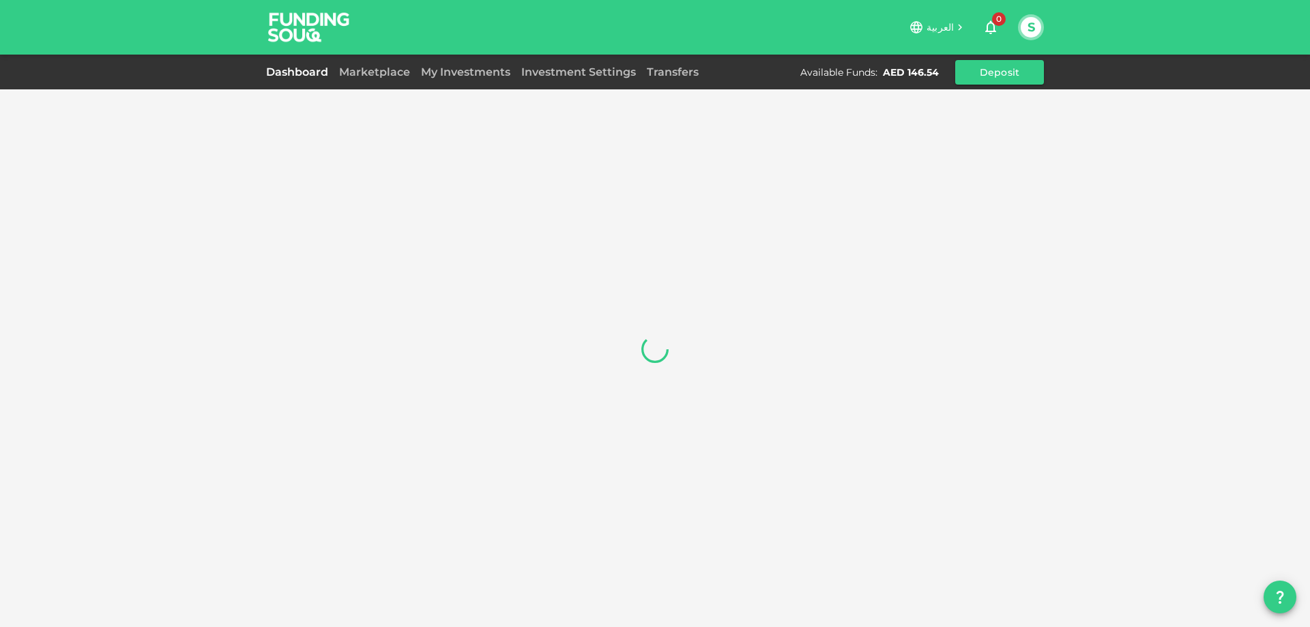 The image size is (1310, 627). I want to click on span: العربية, so click(940, 27).